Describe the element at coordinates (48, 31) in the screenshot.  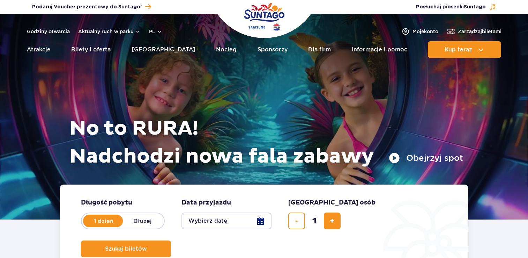
I see `a: Godziny otwarcia` at that location.